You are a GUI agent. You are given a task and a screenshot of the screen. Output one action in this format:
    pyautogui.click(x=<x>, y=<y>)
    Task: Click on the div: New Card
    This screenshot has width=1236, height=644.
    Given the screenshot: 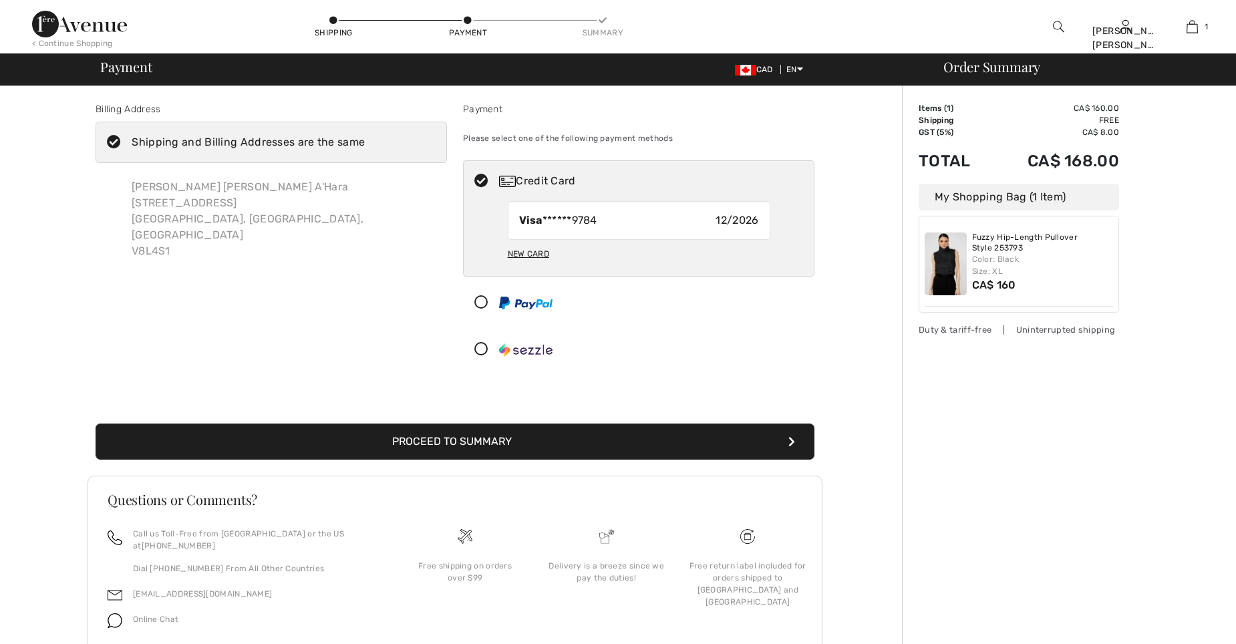 What is the action you would take?
    pyautogui.click(x=528, y=254)
    